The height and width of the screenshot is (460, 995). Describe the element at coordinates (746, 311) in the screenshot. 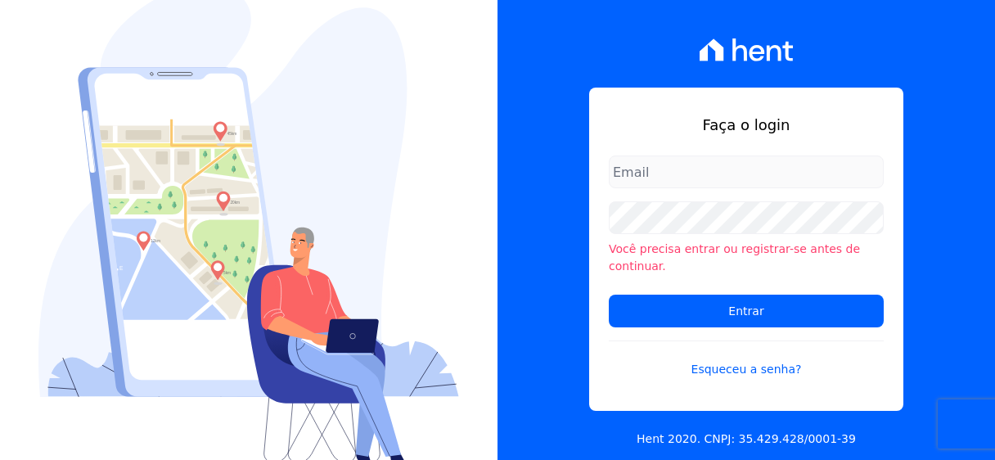

I see `input: Entrar` at that location.